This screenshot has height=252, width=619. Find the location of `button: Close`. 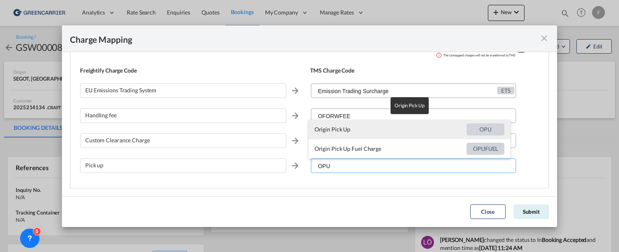

button: Close is located at coordinates (488, 211).